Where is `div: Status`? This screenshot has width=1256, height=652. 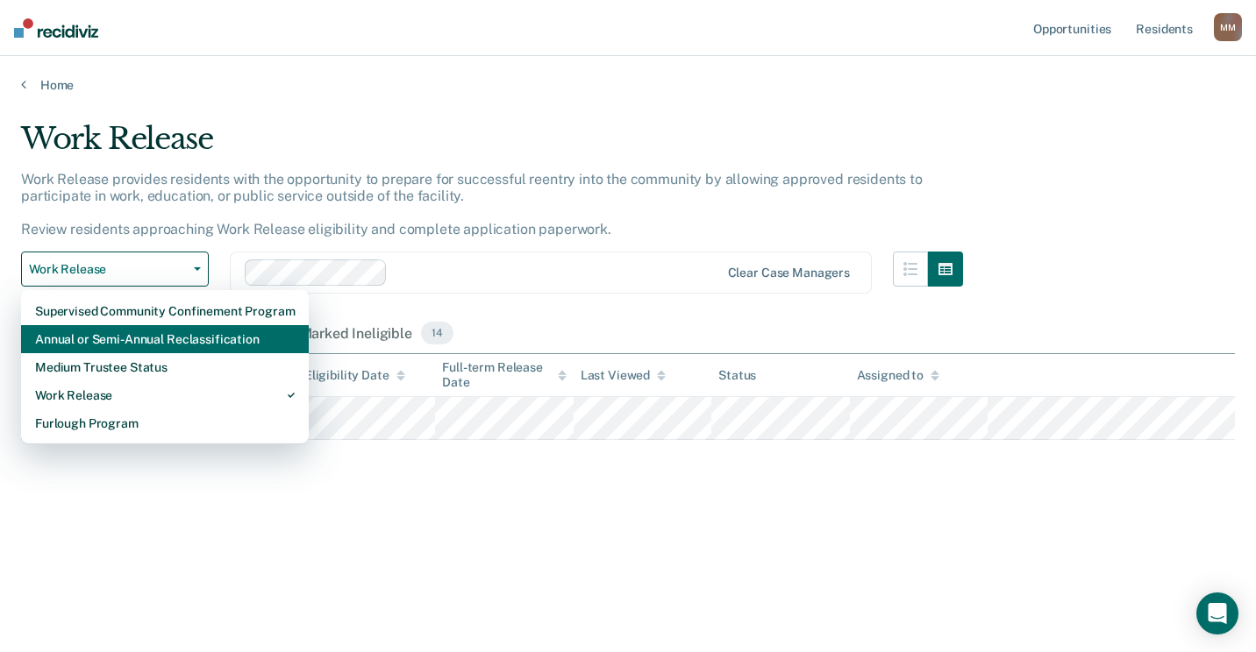 div: Status is located at coordinates (737, 375).